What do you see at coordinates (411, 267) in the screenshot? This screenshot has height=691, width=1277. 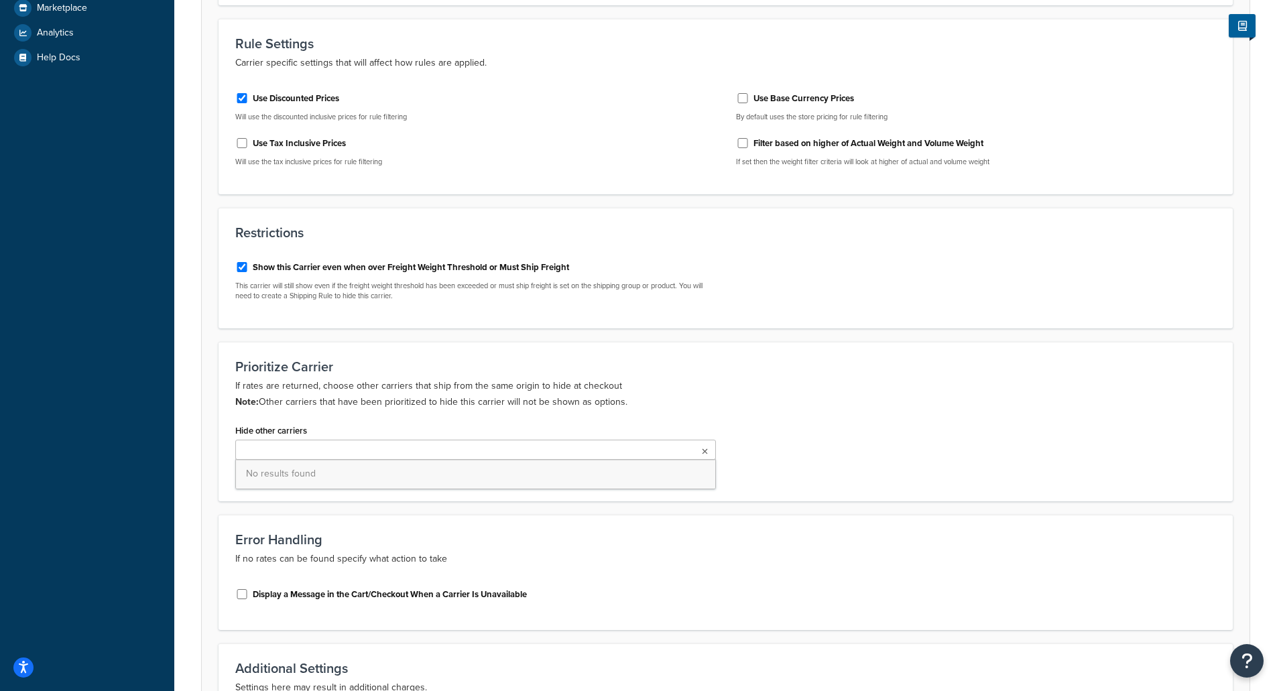 I see `label: Show this Carrier even when over Freight Weight Threshold or Must Ship Freight` at bounding box center [411, 267].